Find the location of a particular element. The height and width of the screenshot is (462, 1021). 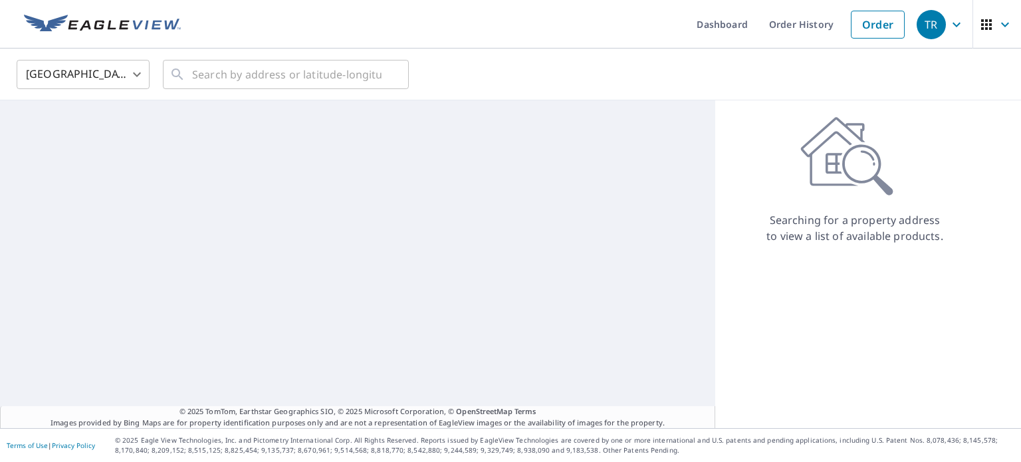

div: TR is located at coordinates (931, 25).